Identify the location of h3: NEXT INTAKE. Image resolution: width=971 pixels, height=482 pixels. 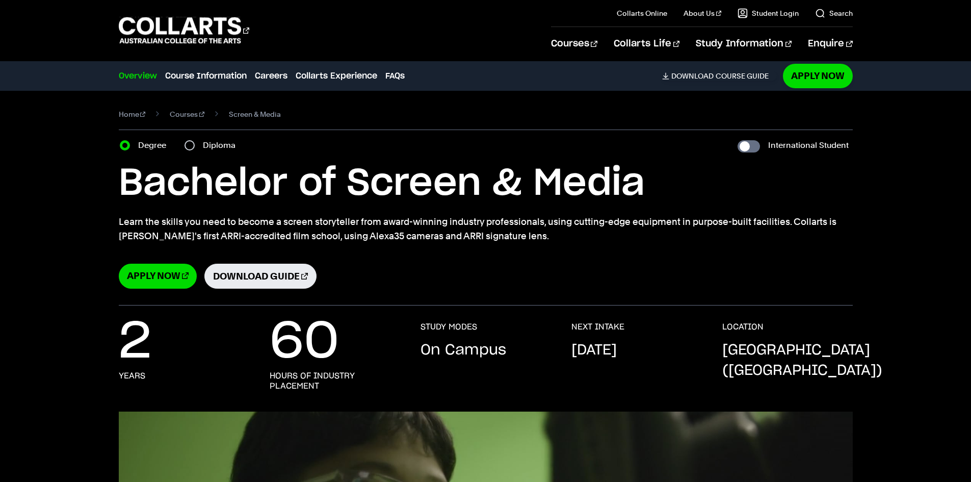
(598, 327).